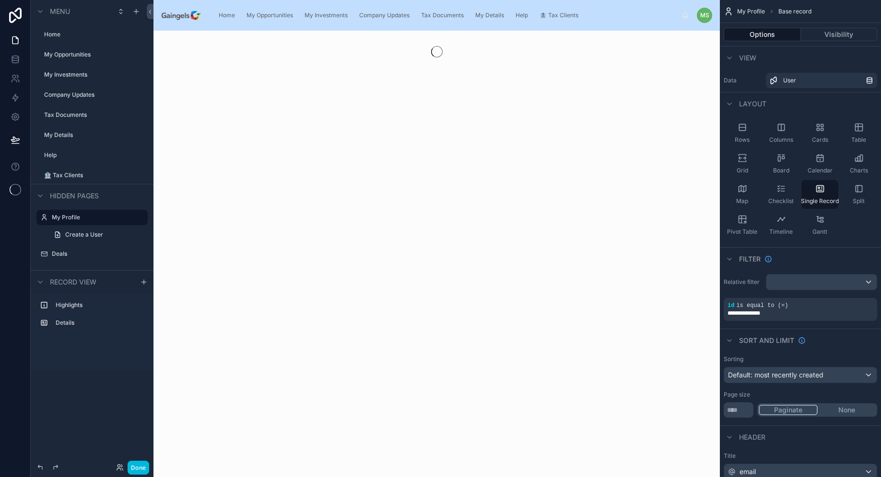 This screenshot has height=477, width=881. Describe the element at coordinates (858, 164) in the screenshot. I see `button: Charts` at that location.